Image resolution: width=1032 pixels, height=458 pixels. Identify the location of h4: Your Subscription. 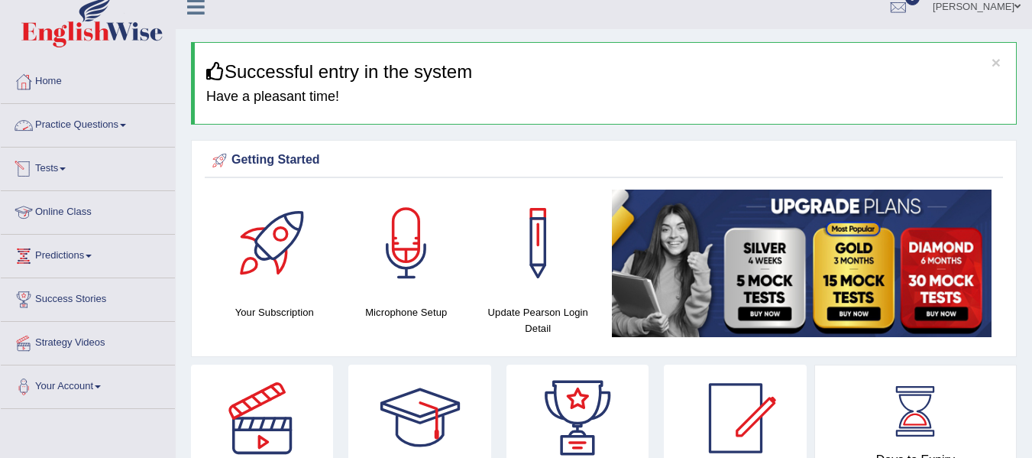
(274, 312).